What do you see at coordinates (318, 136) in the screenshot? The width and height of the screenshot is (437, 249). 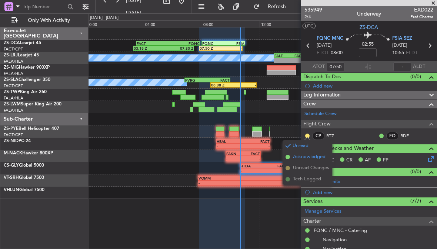 I see `div: CP` at bounding box center [318, 136].